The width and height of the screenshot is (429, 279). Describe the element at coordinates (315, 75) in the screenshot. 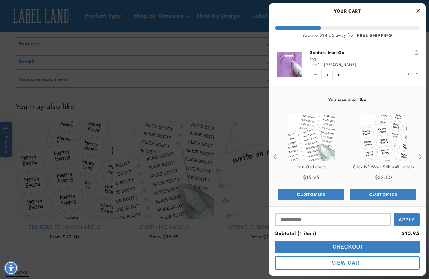

I see `button: Decrease quantity of Seniors Iron-On` at that location.